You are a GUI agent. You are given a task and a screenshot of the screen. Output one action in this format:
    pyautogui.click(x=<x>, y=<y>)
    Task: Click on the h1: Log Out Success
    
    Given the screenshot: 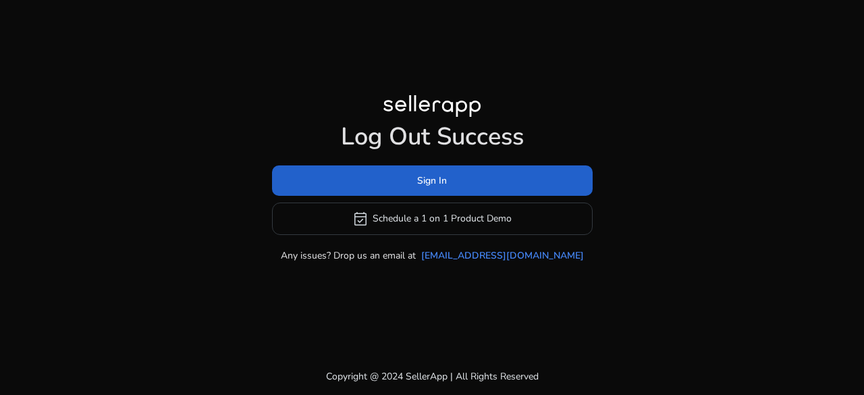 What is the action you would take?
    pyautogui.click(x=432, y=136)
    